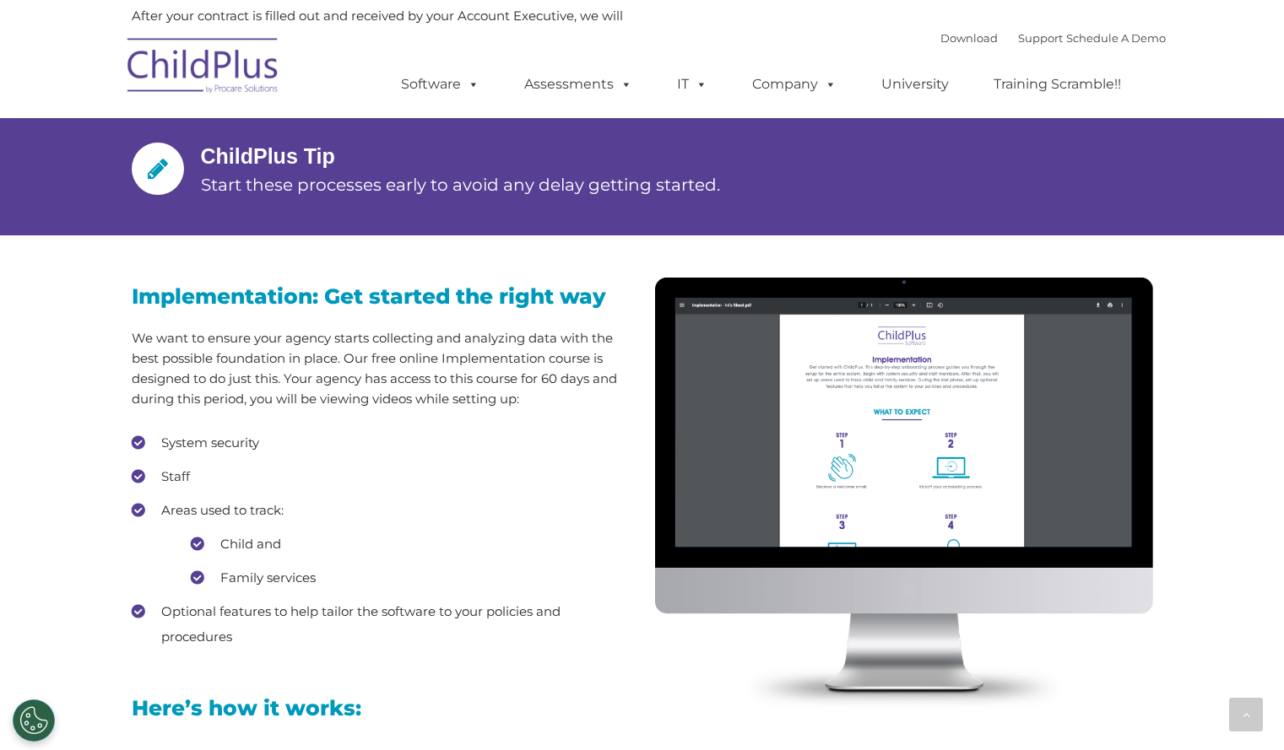 This screenshot has height=750, width=1284. I want to click on li: Areas used to track:, so click(381, 544).